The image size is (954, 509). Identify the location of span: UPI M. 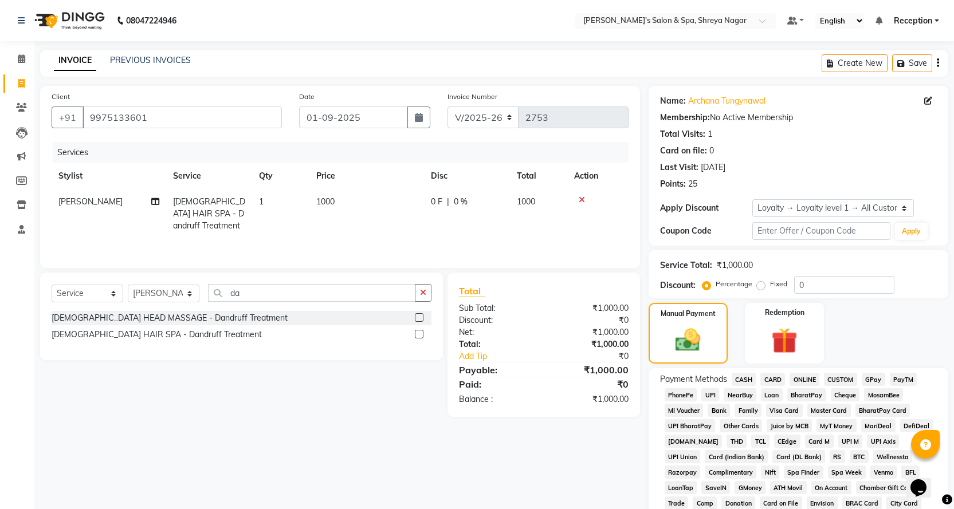
(850, 441).